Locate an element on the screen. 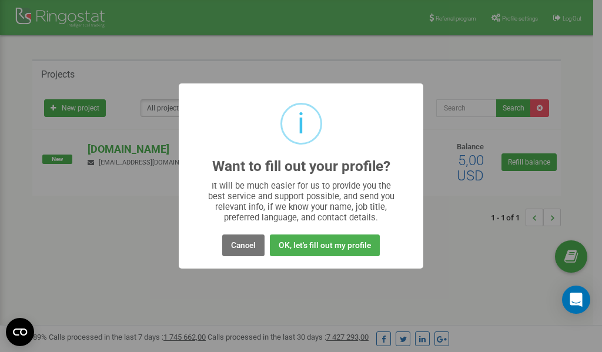 This screenshot has width=602, height=352. button: OK, let's fill out my profile is located at coordinates (324, 245).